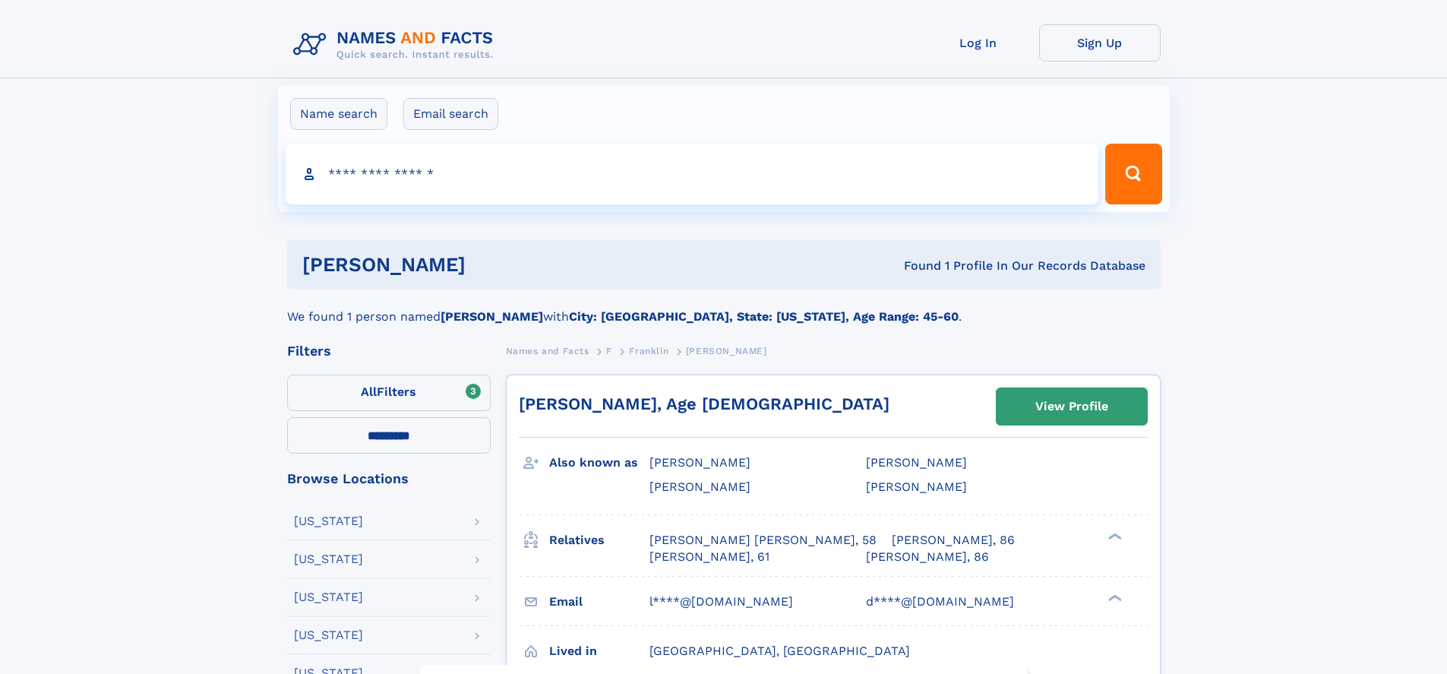 Image resolution: width=1447 pixels, height=674 pixels. I want to click on a: Names and Facts, so click(547, 350).